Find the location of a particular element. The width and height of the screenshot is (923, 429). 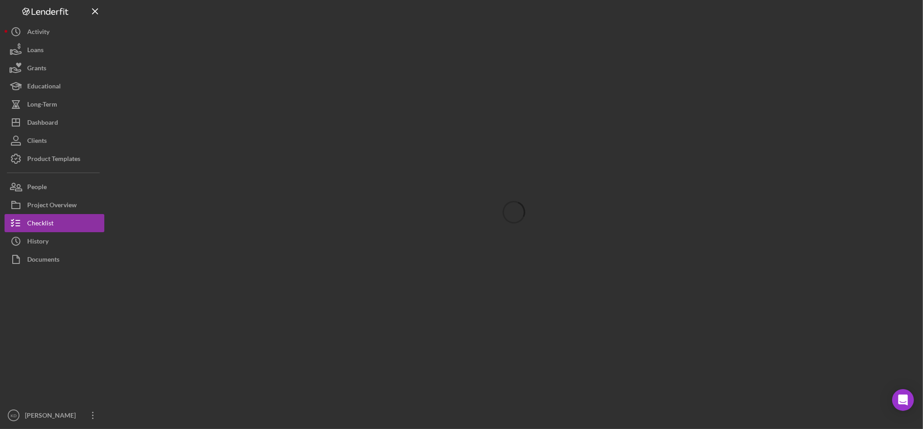

a: Dashboard is located at coordinates (54, 122).